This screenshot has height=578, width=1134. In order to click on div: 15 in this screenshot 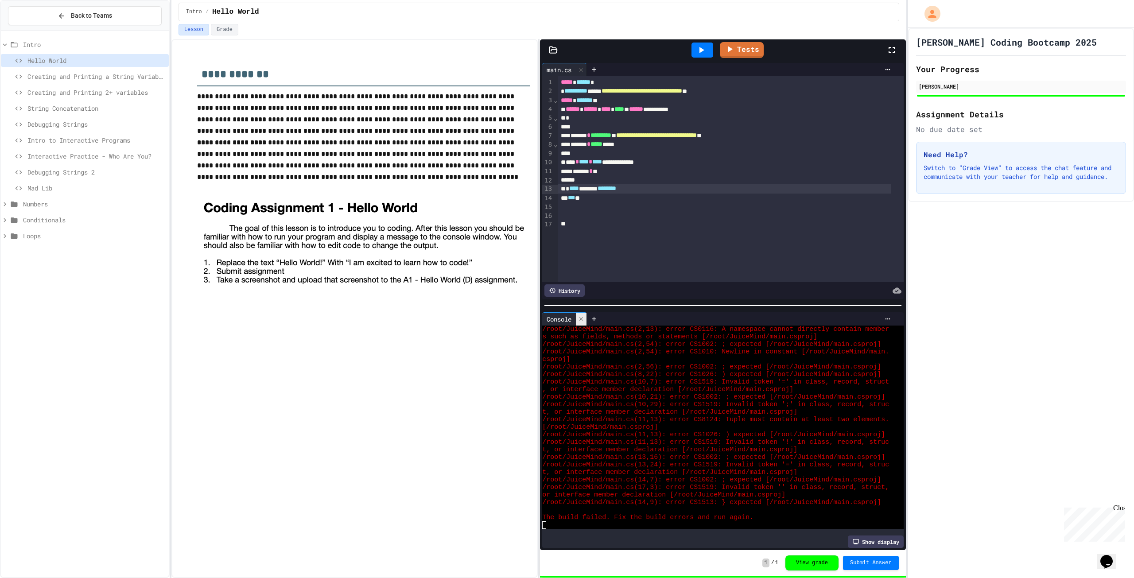, I will do `click(547, 207)`.